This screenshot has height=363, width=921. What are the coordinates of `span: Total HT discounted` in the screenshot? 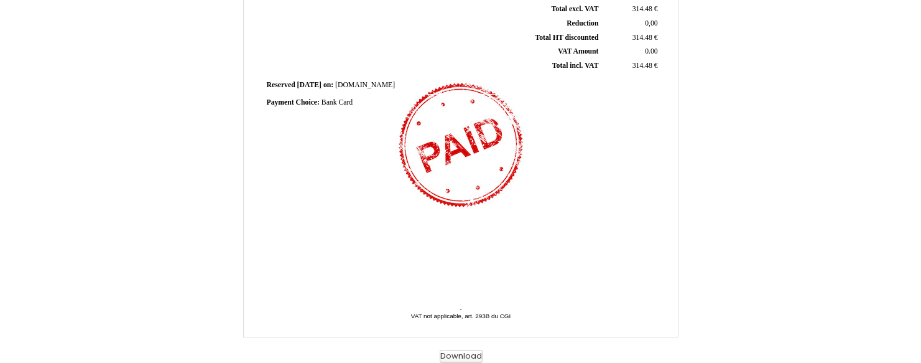 It's located at (567, 37).